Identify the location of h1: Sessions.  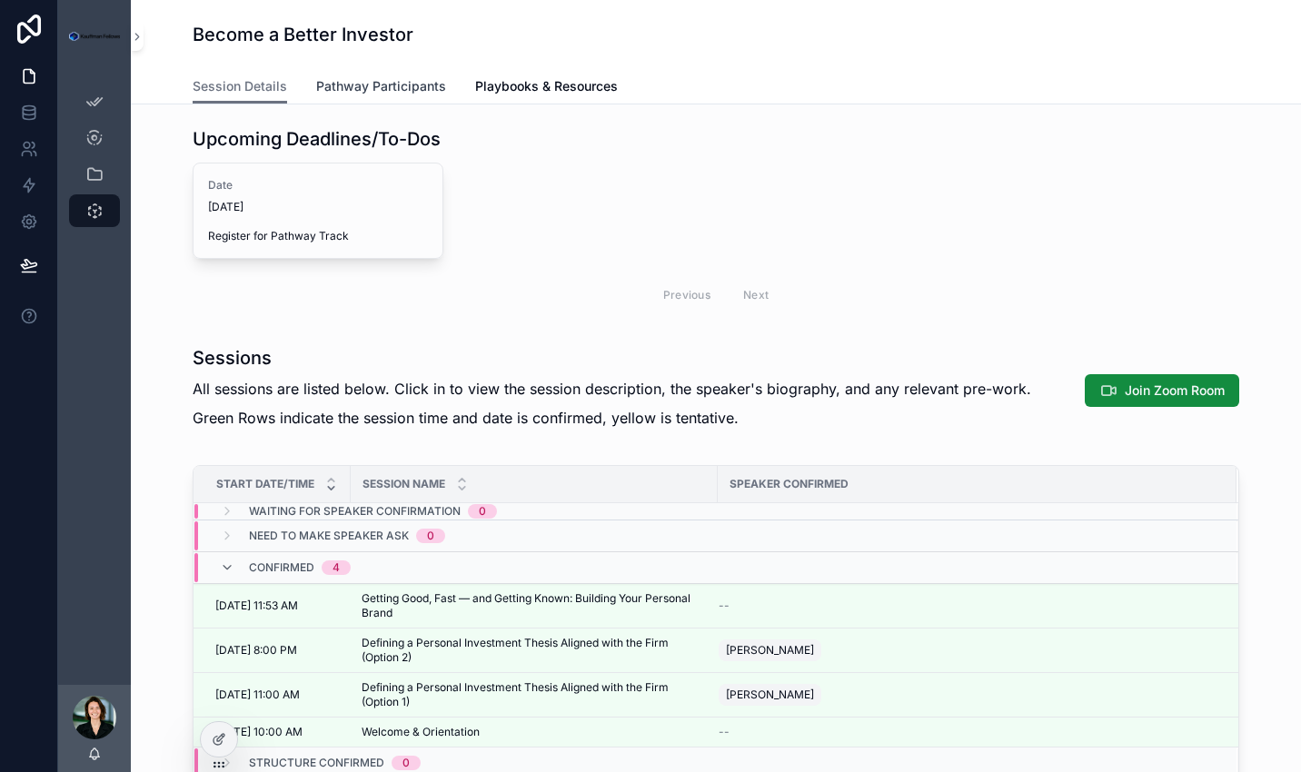
(612, 358).